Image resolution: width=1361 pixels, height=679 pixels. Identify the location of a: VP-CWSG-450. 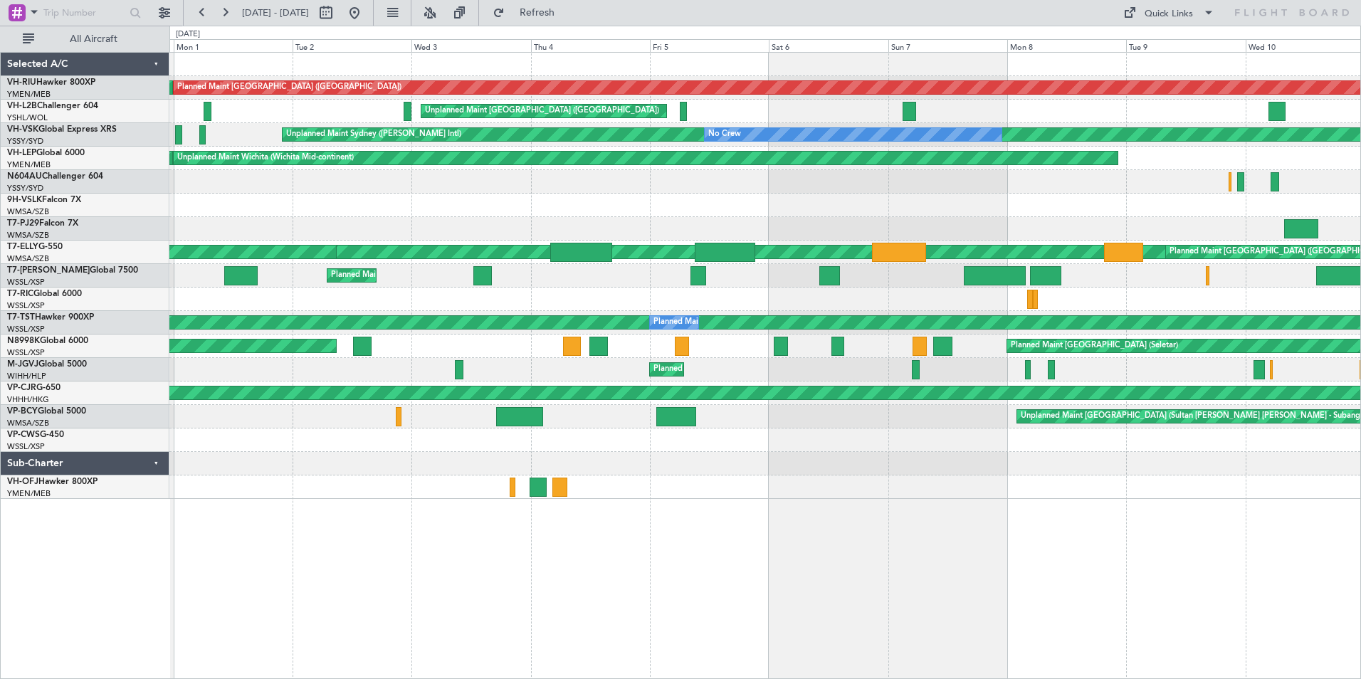
(36, 435).